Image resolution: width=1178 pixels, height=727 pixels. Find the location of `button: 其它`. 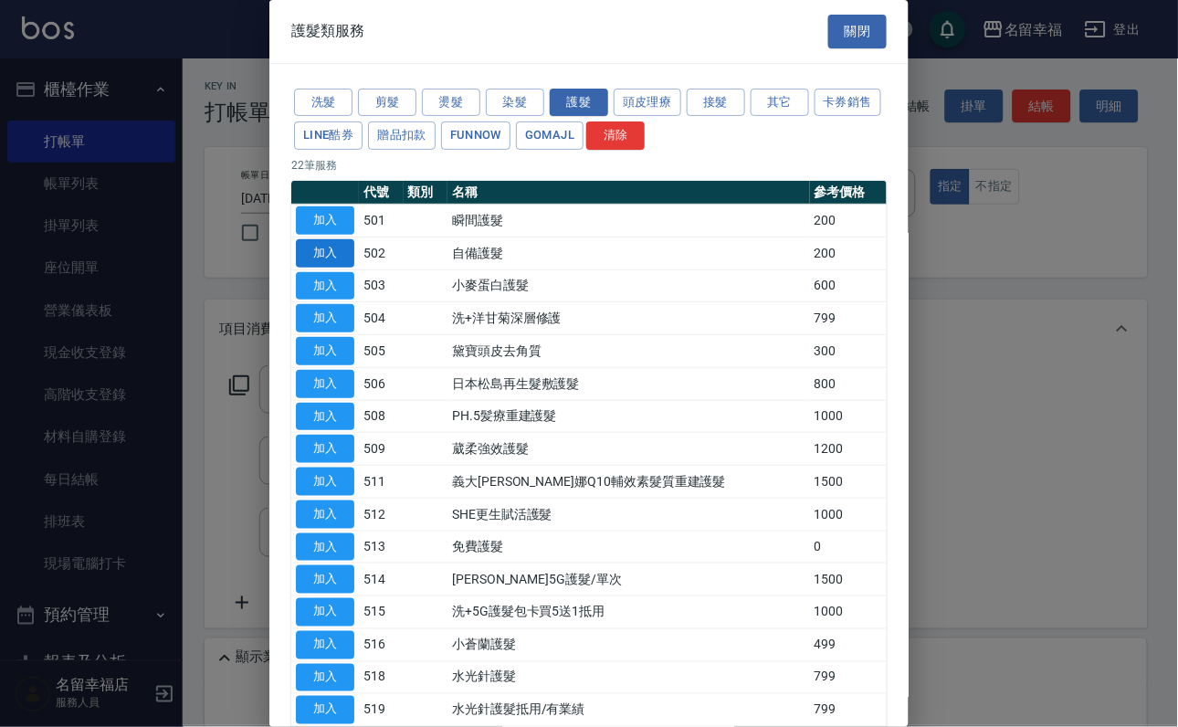

button: 其它 is located at coordinates (780, 102).